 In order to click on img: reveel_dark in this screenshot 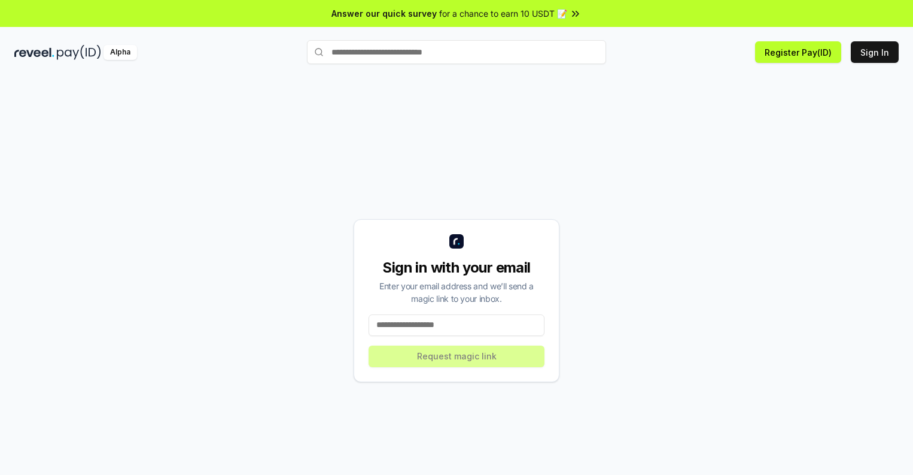, I will do `click(34, 52)`.